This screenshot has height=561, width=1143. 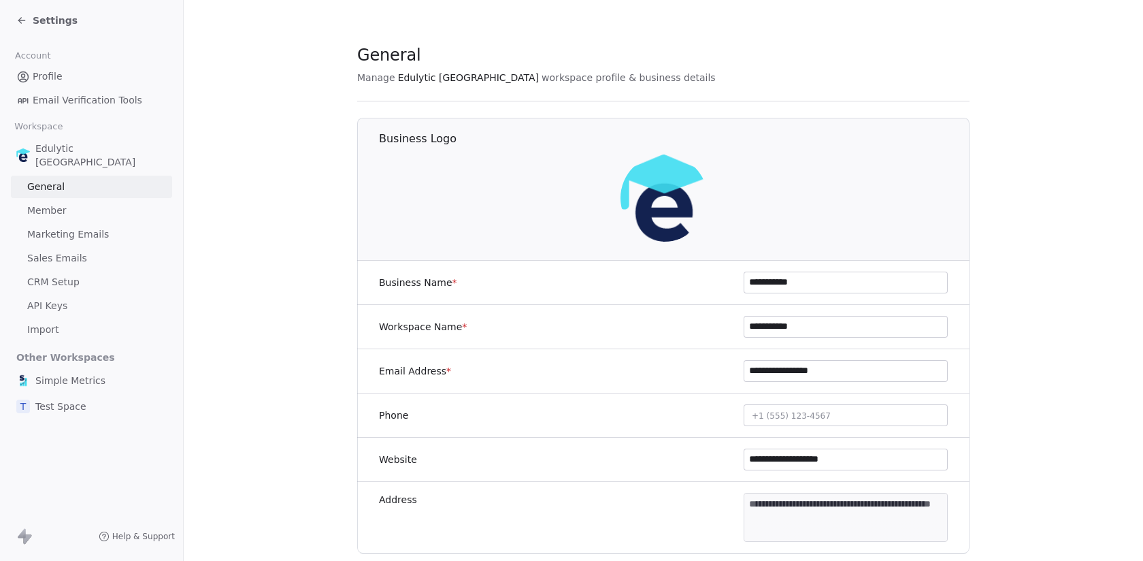 I want to click on label: Workspace Name, so click(x=422, y=327).